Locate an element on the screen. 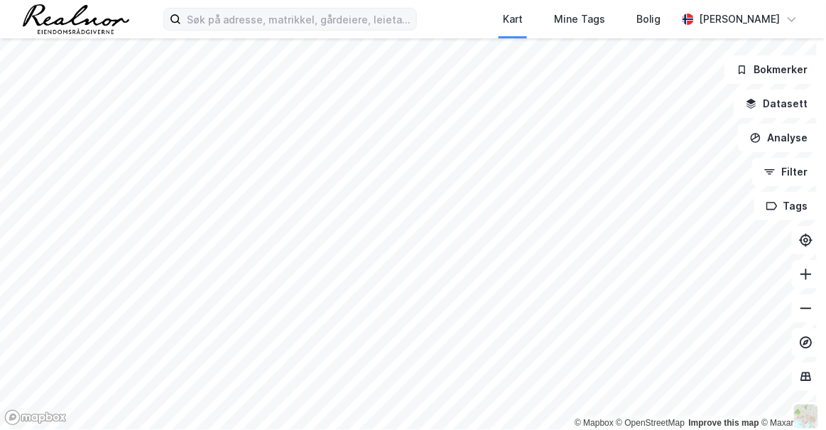 The width and height of the screenshot is (826, 430). button: Tags is located at coordinates (787, 206).